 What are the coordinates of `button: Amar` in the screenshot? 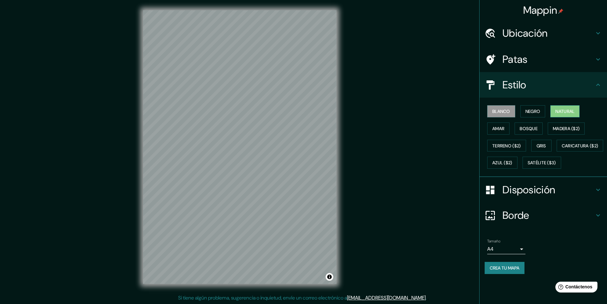 It's located at (498, 128).